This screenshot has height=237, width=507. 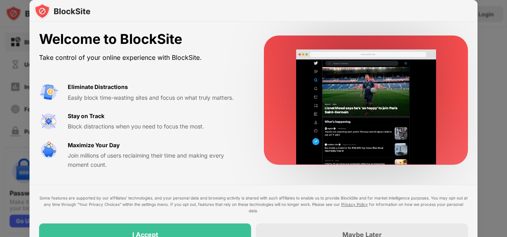 What do you see at coordinates (156, 160) in the screenshot?
I see `div: Join millions of users reclaiming their time and making every moment count.` at bounding box center [156, 160].